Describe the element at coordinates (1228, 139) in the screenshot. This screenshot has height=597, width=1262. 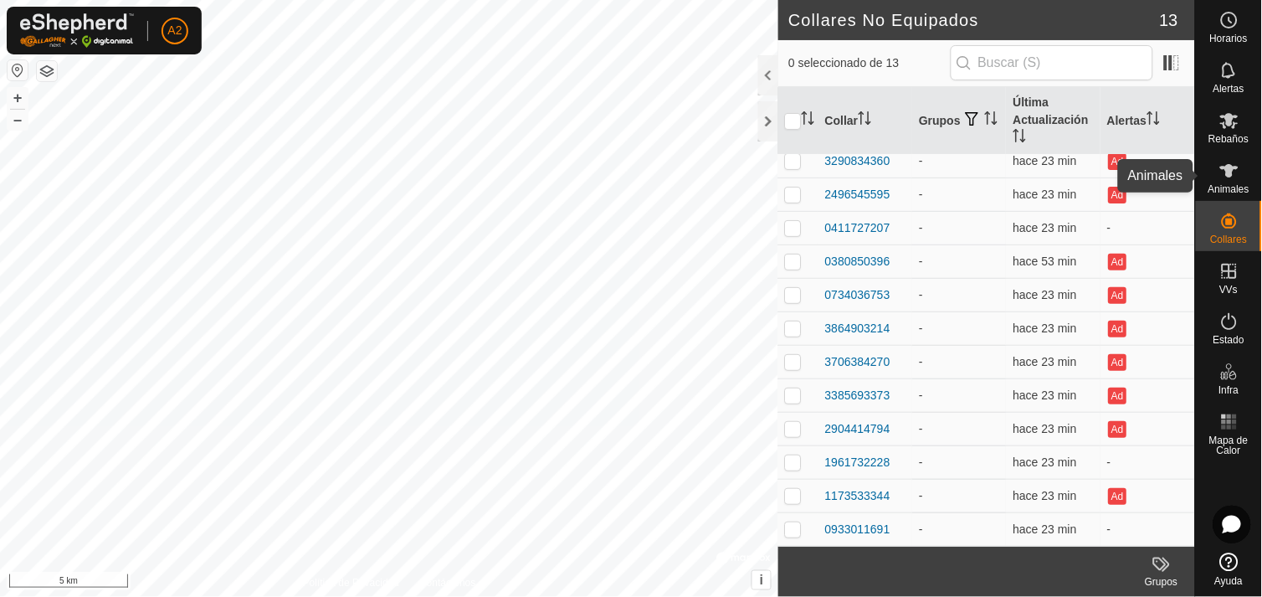
I see `span: Rebaños` at that location.